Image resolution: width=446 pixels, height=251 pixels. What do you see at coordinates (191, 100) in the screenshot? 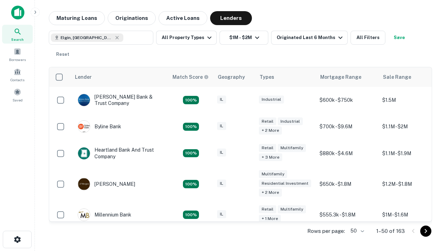
I see `div: Matching Properties: 28, hasApolloMatch: undefined` at bounding box center [191, 100].